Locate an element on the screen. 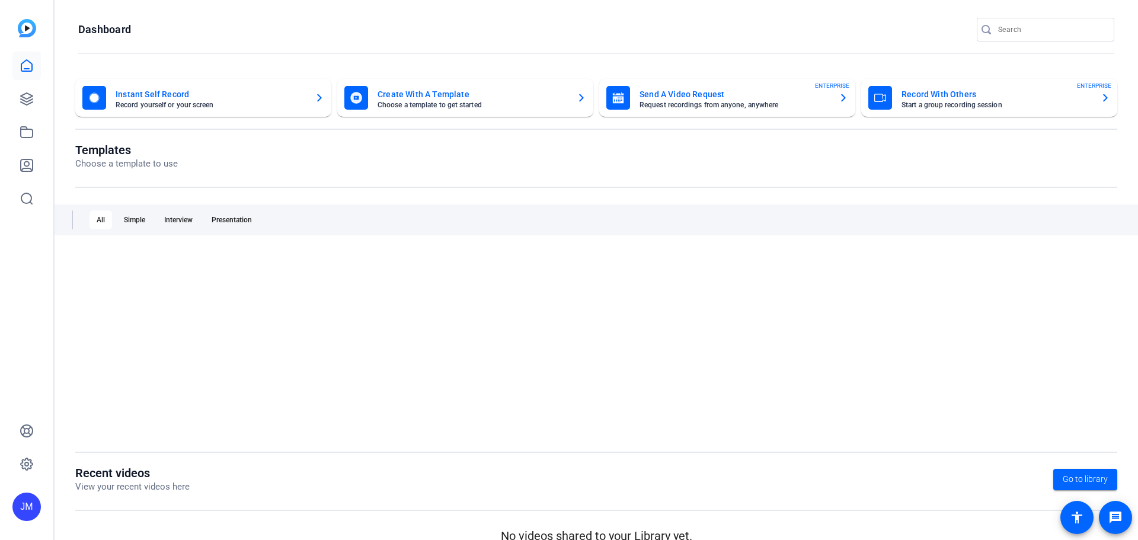 The width and height of the screenshot is (1138, 540). p: Choose a template to use is located at coordinates (126, 164).